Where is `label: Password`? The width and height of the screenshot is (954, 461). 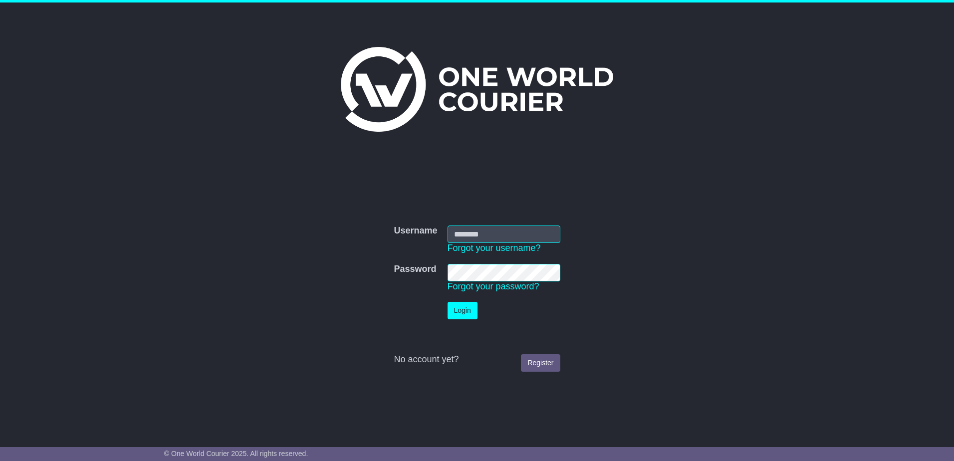
label: Password is located at coordinates (414, 269).